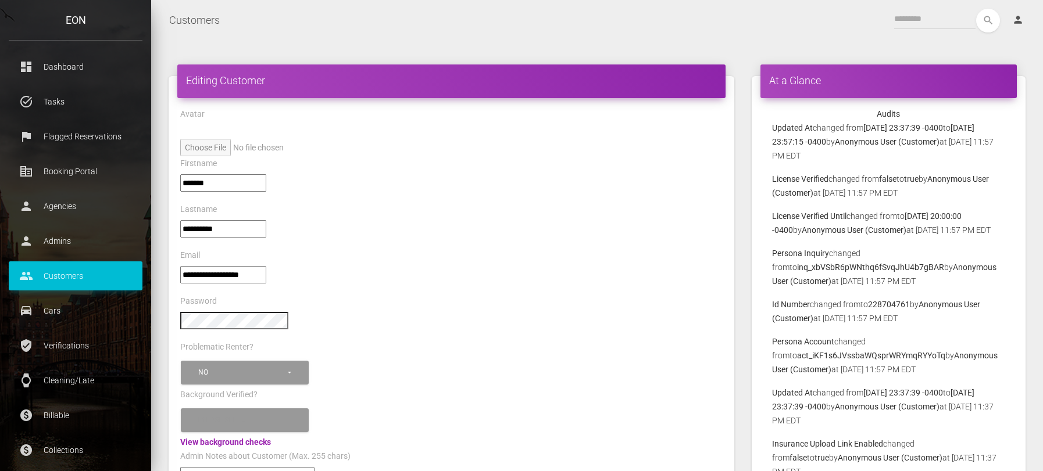  Describe the element at coordinates (76, 102) in the screenshot. I see `a: task_alt Tasks` at that location.